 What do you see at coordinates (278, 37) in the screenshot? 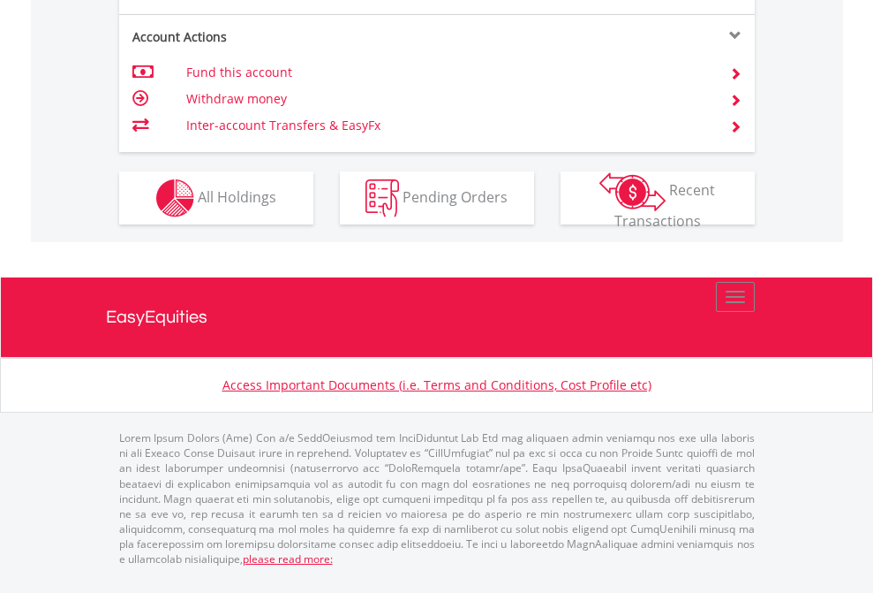
I see `div: Account Actions` at bounding box center [278, 37].